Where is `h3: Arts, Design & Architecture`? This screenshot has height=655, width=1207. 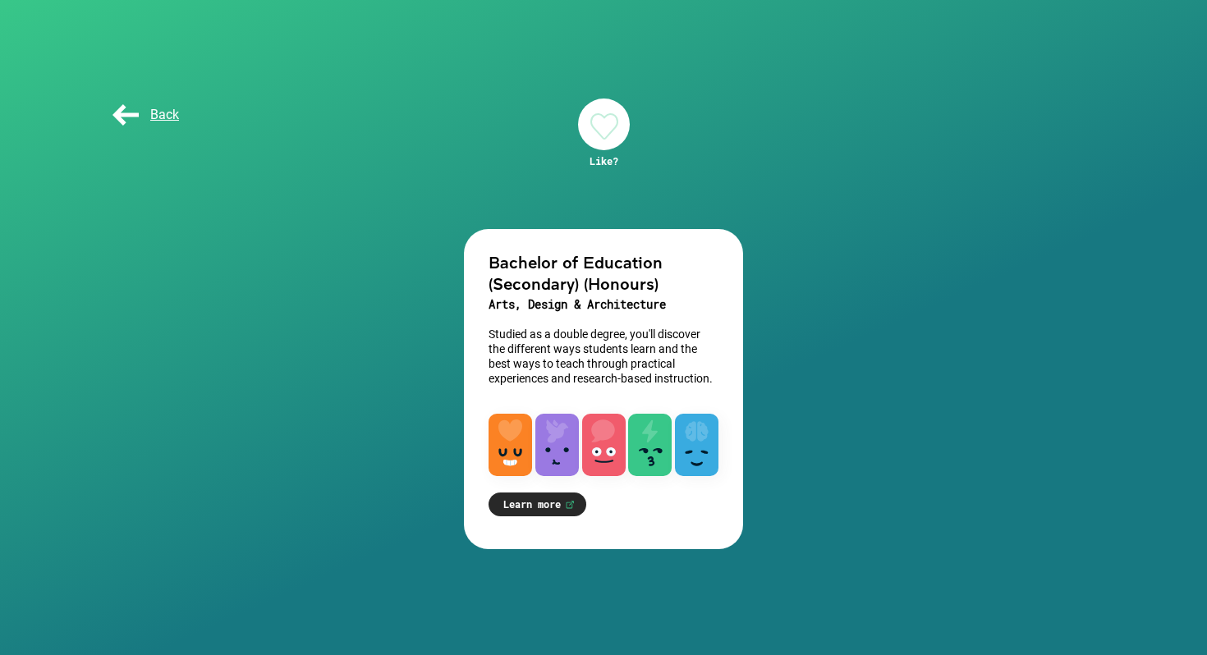
h3: Arts, Design & Architecture is located at coordinates (603, 305).